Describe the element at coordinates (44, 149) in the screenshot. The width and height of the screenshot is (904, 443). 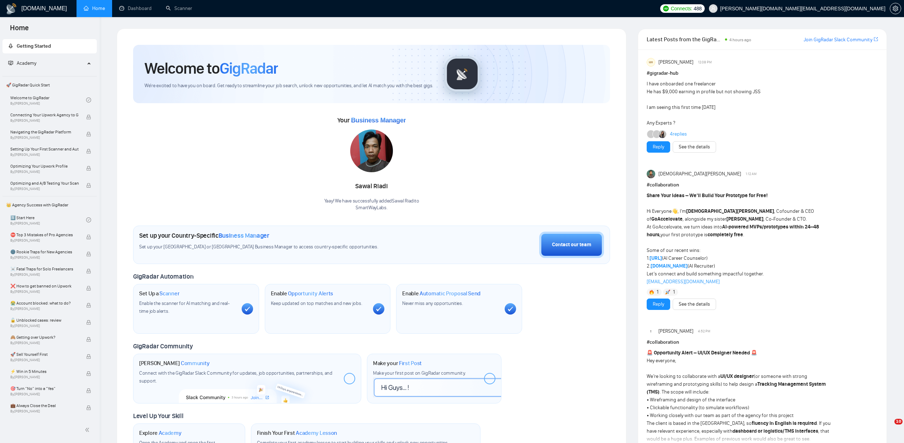
I see `span: Setting Up Your First Scanner and Auto-Bidder` at that location.